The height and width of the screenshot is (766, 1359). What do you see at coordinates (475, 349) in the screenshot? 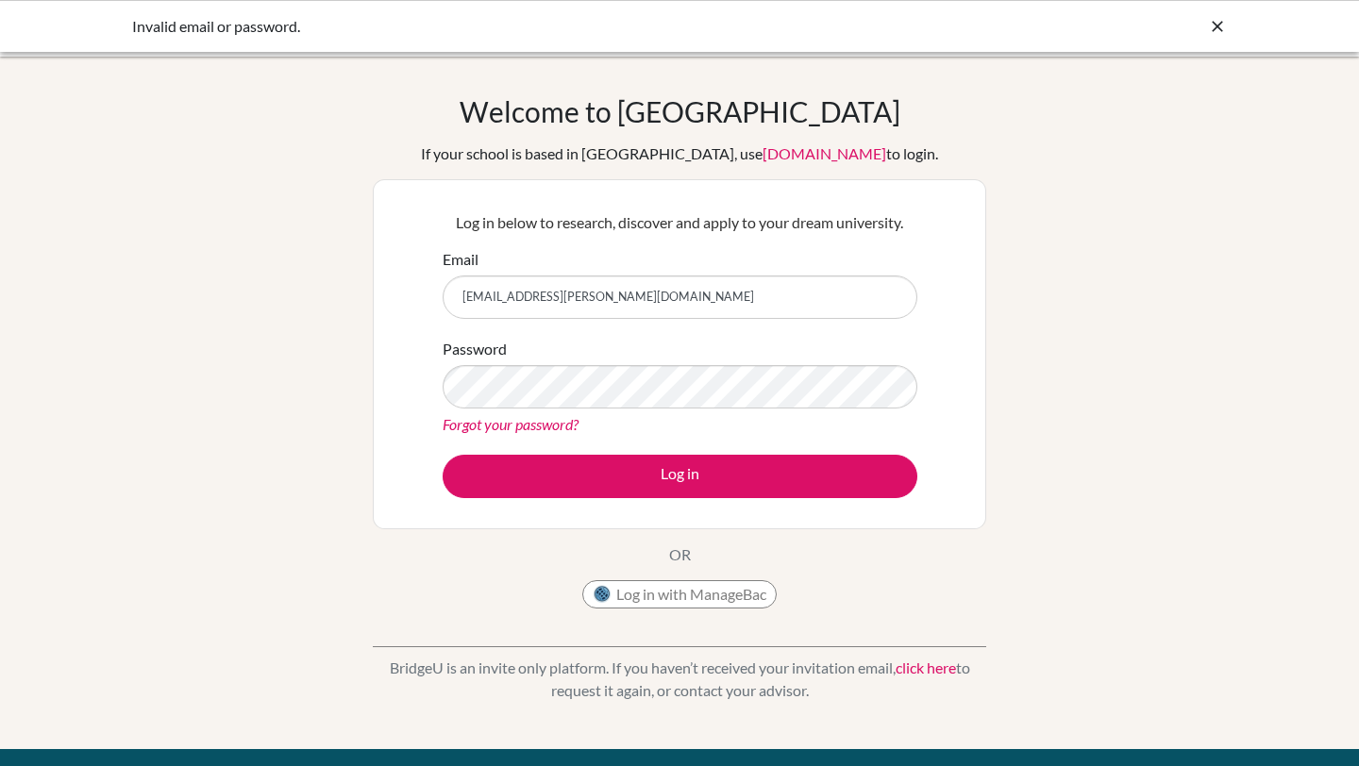
I see `label: Password` at bounding box center [475, 349].